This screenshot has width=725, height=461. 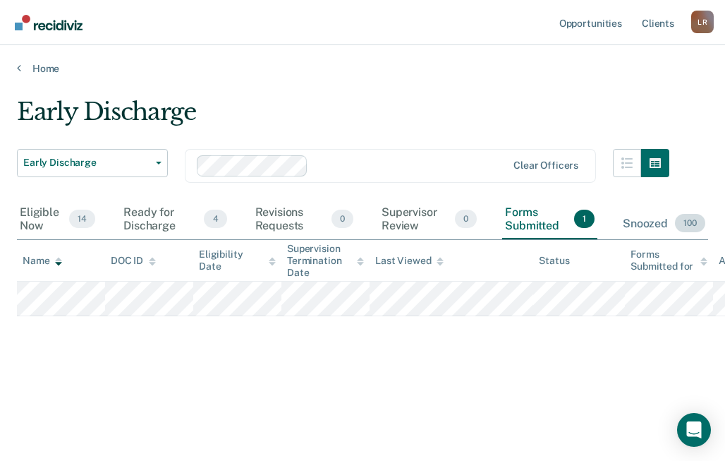 I want to click on img: Recidiviz, so click(x=49, y=23).